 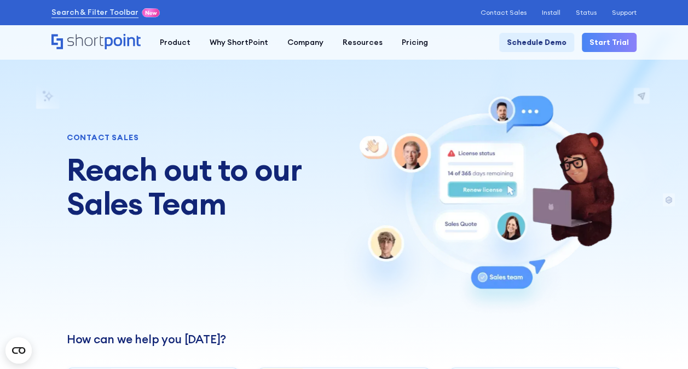 What do you see at coordinates (305, 42) in the screenshot?
I see `a: Company` at bounding box center [305, 42].